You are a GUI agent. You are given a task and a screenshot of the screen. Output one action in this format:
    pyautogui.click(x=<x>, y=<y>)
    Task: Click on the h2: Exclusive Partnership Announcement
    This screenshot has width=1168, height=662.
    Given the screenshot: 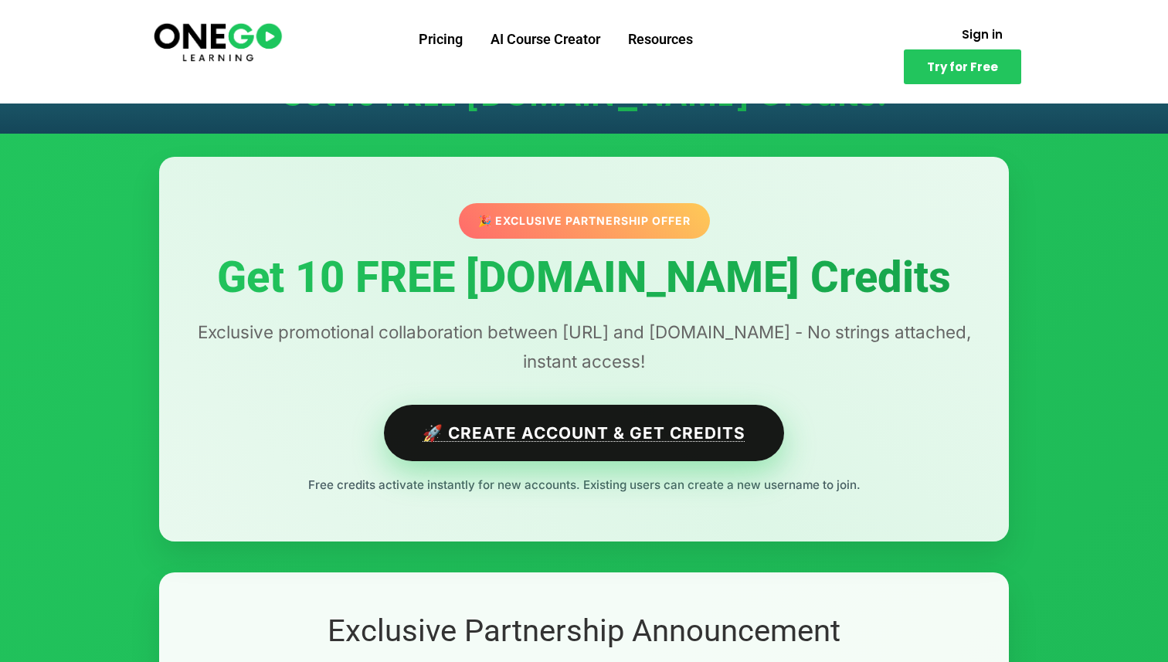 What is the action you would take?
    pyautogui.click(x=584, y=631)
    